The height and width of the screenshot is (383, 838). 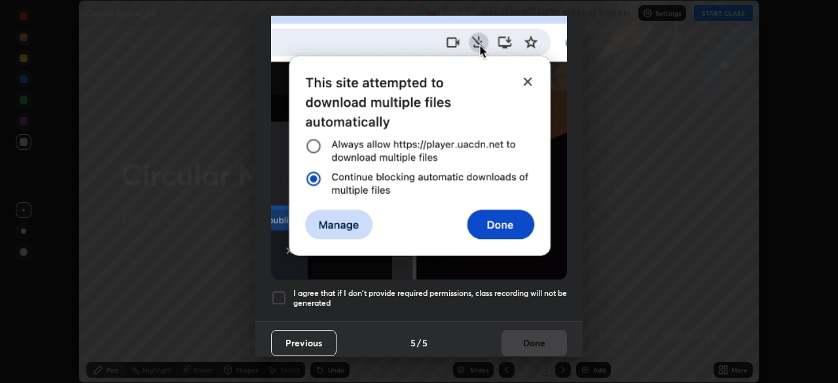 I want to click on h5: I agree that if I don't provide required permissions, class recording will not be generated, so click(x=430, y=298).